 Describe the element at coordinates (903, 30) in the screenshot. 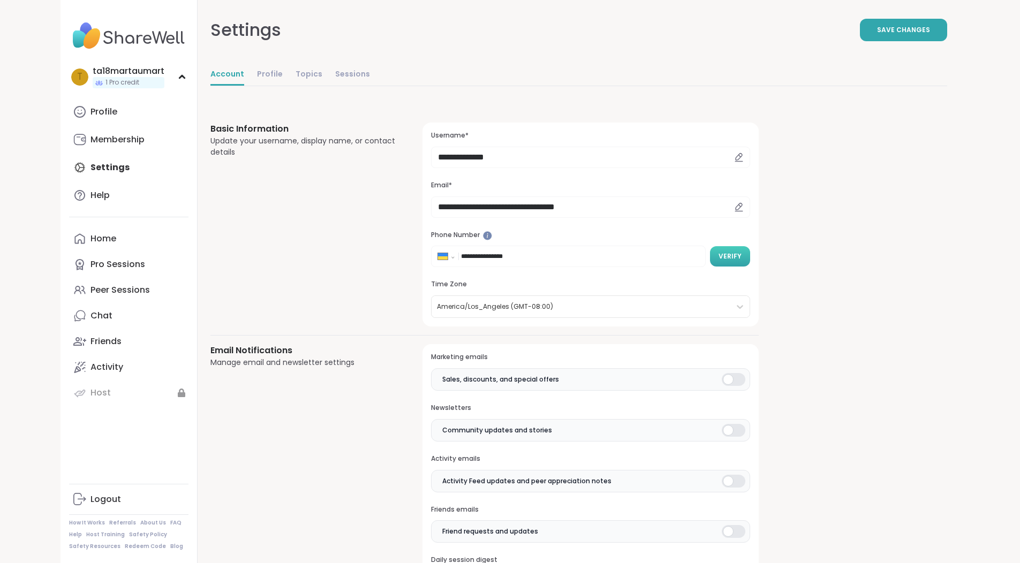

I see `span: Save Changes` at that location.